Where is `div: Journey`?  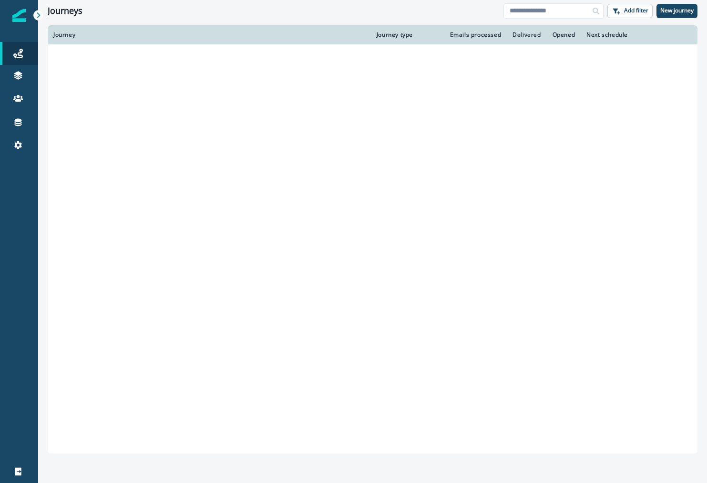 div: Journey is located at coordinates (209, 35).